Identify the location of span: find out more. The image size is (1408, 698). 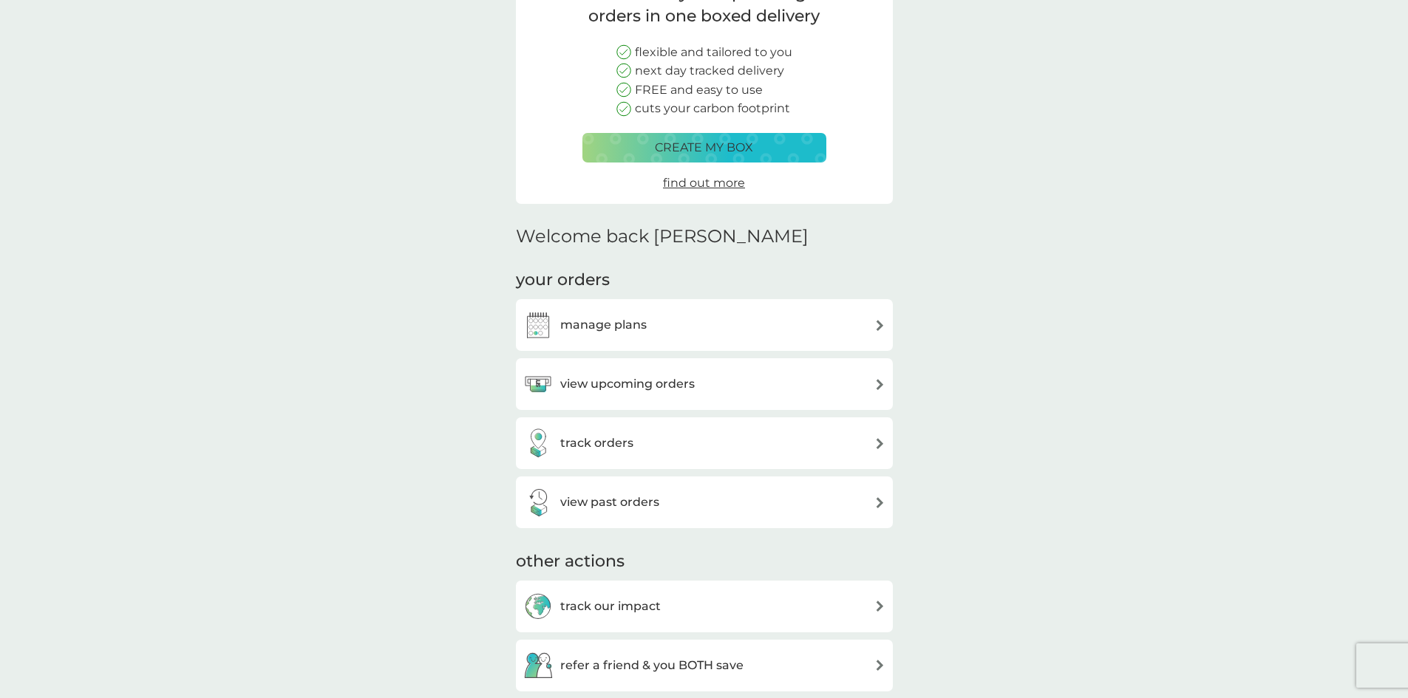
(704, 183).